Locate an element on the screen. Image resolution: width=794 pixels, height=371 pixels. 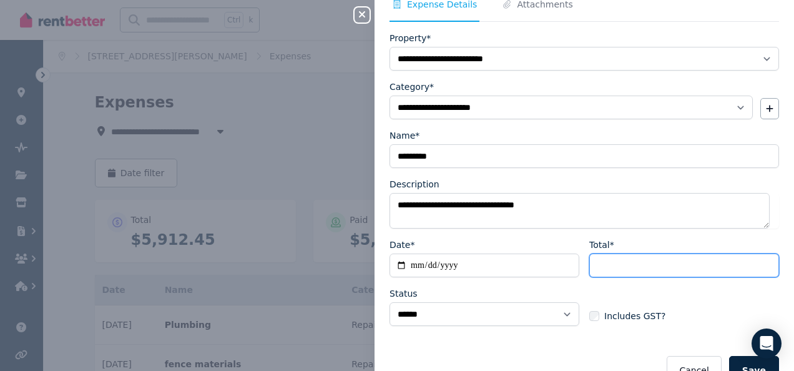
input: Includes GST? is located at coordinates (594, 316).